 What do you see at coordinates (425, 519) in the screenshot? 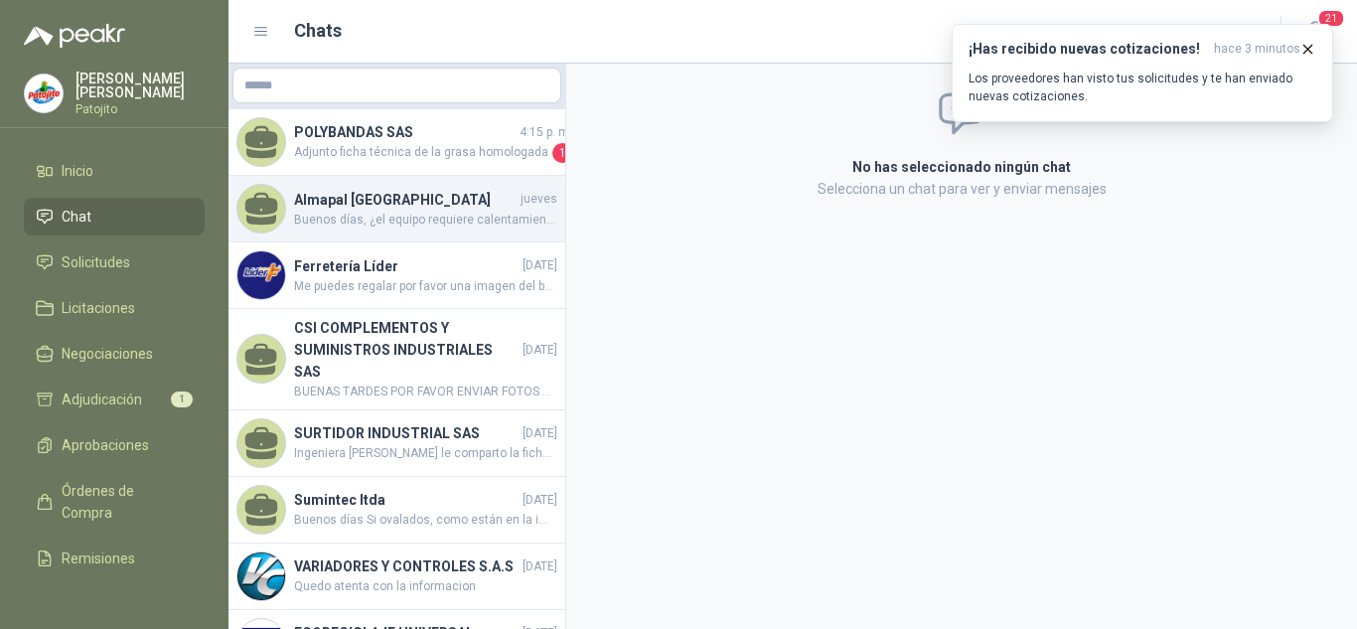
I see `span: Buenos días Si ovalados, como están en la imagen` at bounding box center [425, 519].